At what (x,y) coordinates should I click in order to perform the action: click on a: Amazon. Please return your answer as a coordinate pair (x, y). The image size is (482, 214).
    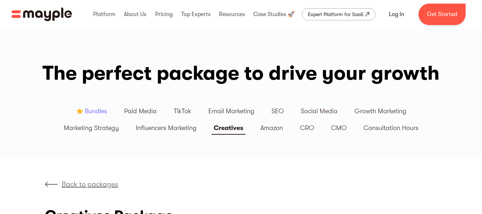
    Looking at the image, I should click on (271, 128).